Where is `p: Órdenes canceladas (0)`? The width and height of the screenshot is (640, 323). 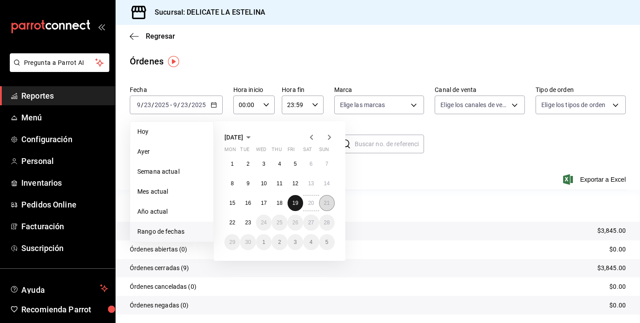 p: Órdenes canceladas (0) is located at coordinates (163, 287).